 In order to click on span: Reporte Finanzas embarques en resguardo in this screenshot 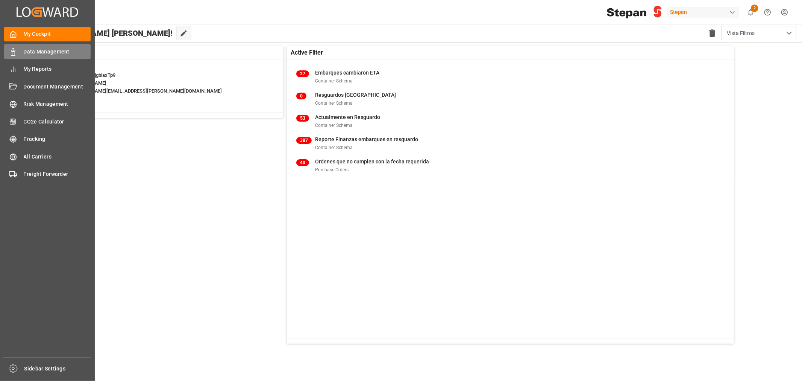, I will do `click(367, 139)`.